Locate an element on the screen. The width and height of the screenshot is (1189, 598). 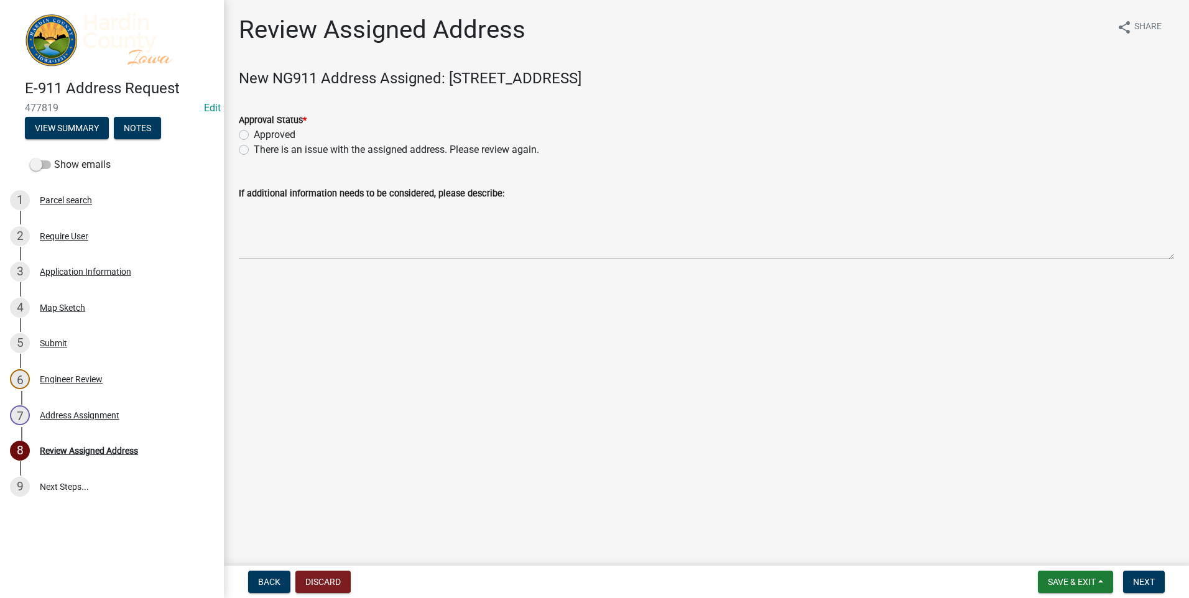
wm-modal-confirm: Notes is located at coordinates (137, 129).